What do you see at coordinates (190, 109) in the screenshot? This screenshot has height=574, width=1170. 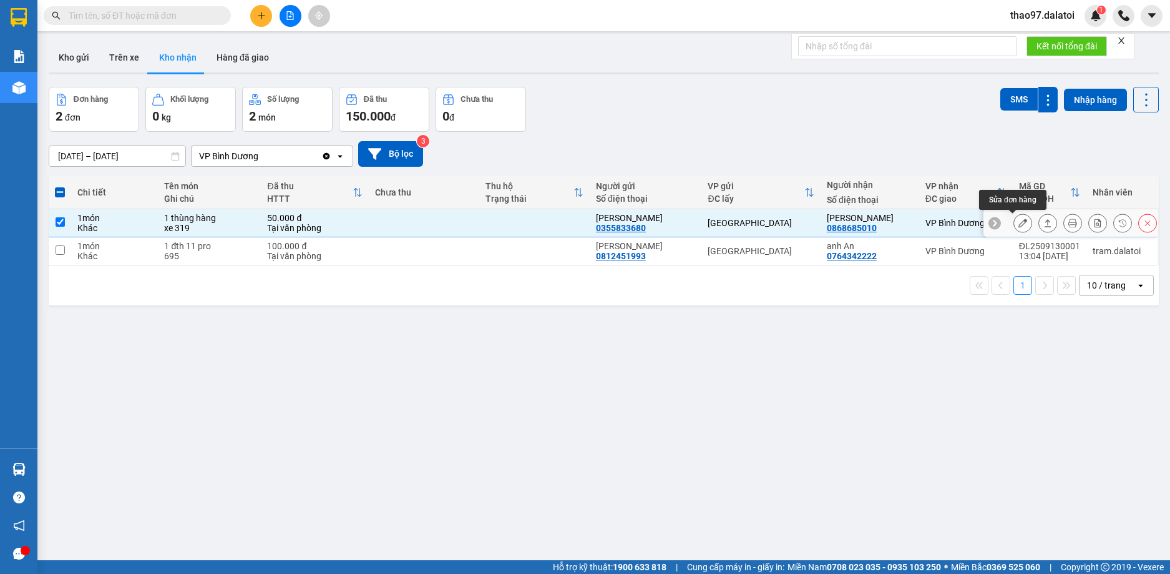 I see `button: Khối lượng0kg` at bounding box center [190, 109].